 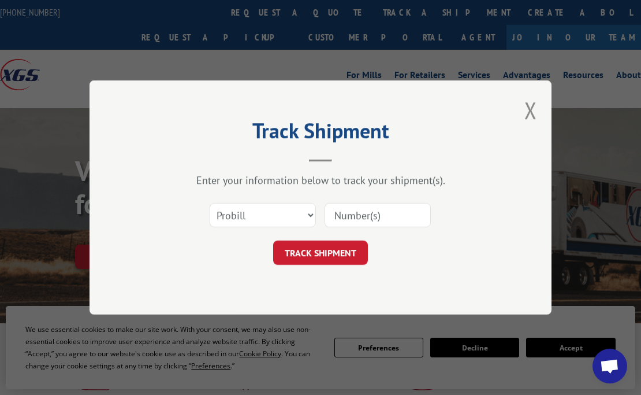 What do you see at coordinates (321, 252) in the screenshot?
I see `button: TRACK SHIPMENT` at bounding box center [321, 252].